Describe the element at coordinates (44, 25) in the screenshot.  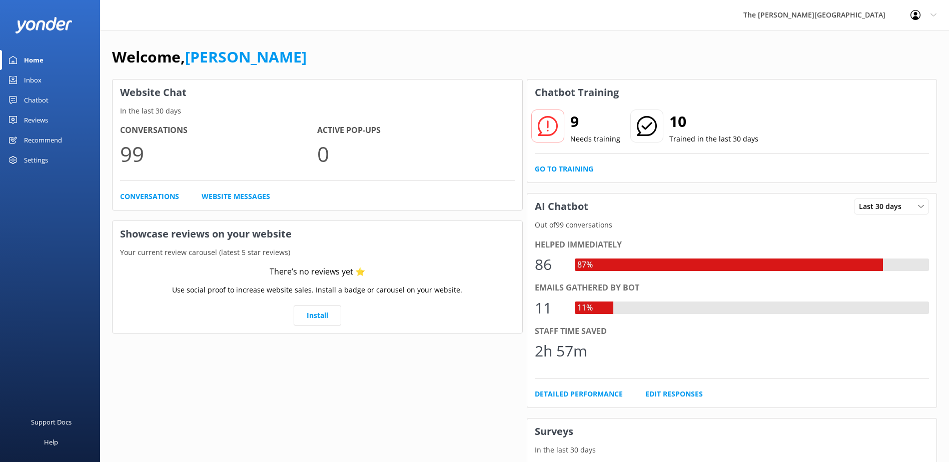
I see `img: yonder-white-logo.png` at that location.